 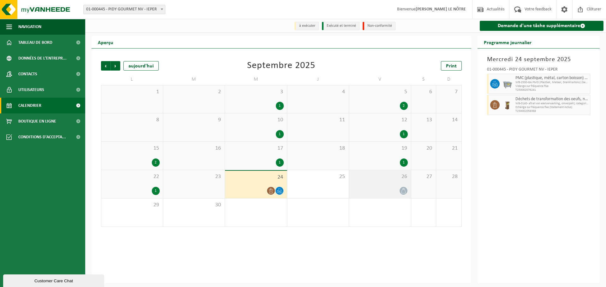 What do you see at coordinates (380, 79) in the screenshot?
I see `td: V` at bounding box center [380, 79].